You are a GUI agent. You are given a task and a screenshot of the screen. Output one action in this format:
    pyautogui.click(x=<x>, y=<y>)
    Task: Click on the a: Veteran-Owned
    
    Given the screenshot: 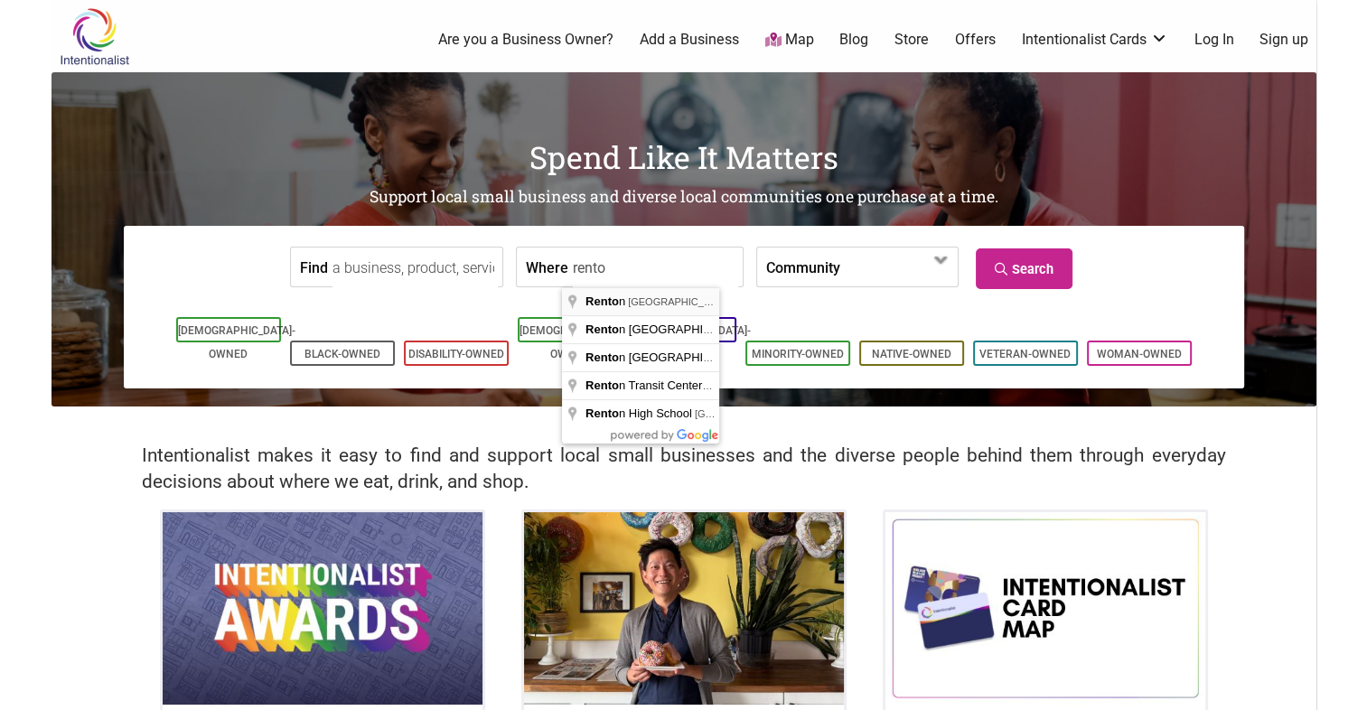 What is the action you would take?
    pyautogui.click(x=1025, y=354)
    